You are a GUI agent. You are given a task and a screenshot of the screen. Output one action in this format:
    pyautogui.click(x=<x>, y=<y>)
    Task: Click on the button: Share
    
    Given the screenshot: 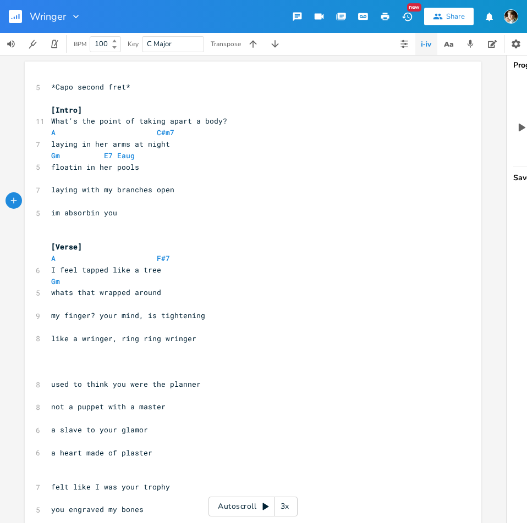 What is the action you would take?
    pyautogui.click(x=449, y=16)
    